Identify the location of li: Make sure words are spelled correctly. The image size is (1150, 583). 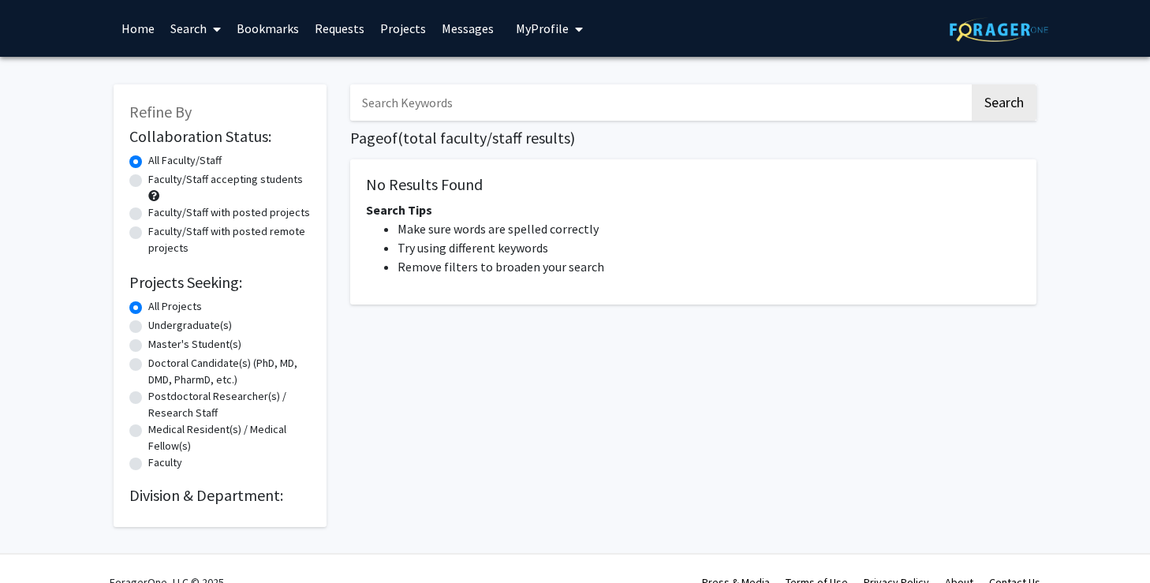
(709, 229).